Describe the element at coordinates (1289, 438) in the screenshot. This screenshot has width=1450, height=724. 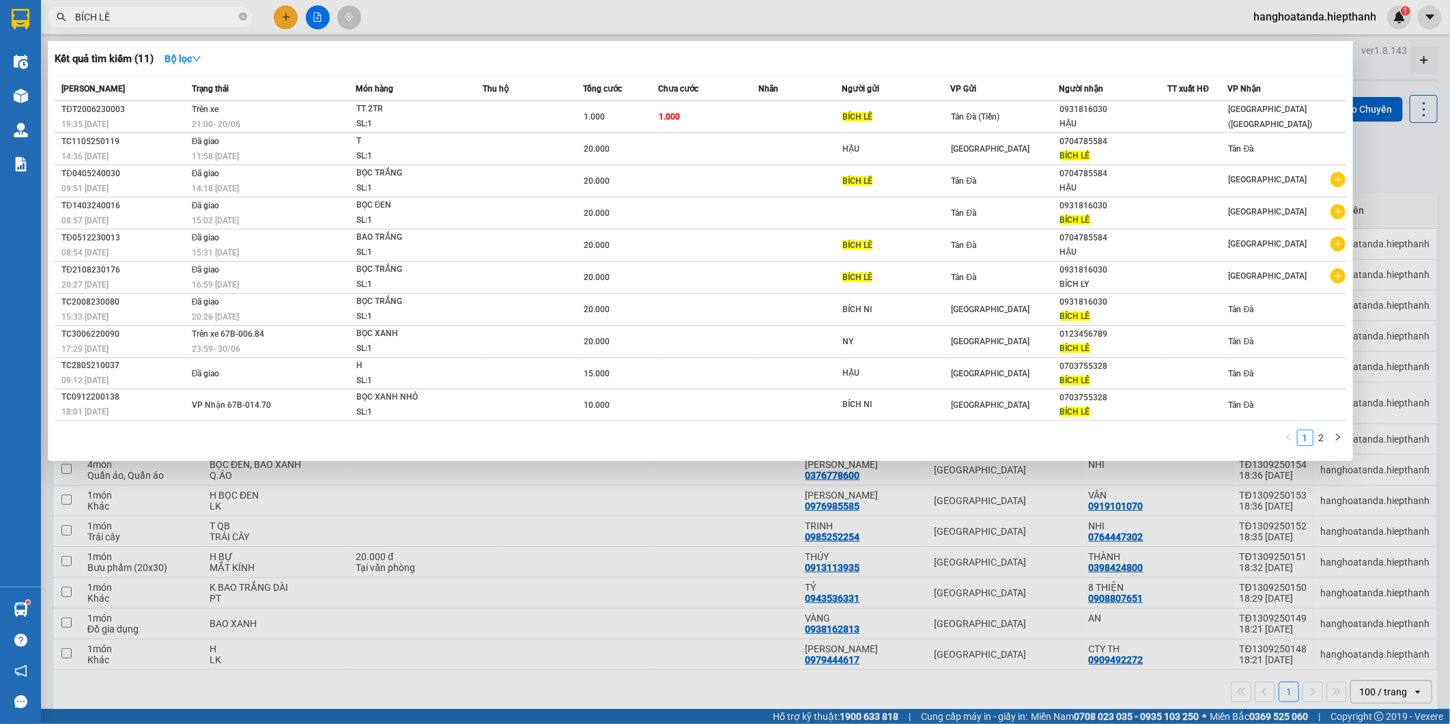
I see `li: Previous Page` at that location.